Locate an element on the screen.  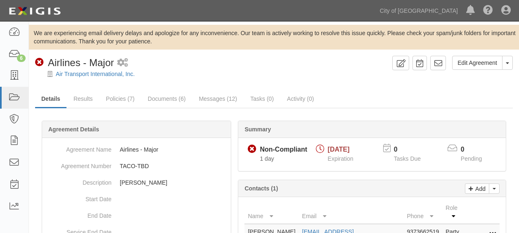
dd: Airlines - Major is located at coordinates (136, 149).